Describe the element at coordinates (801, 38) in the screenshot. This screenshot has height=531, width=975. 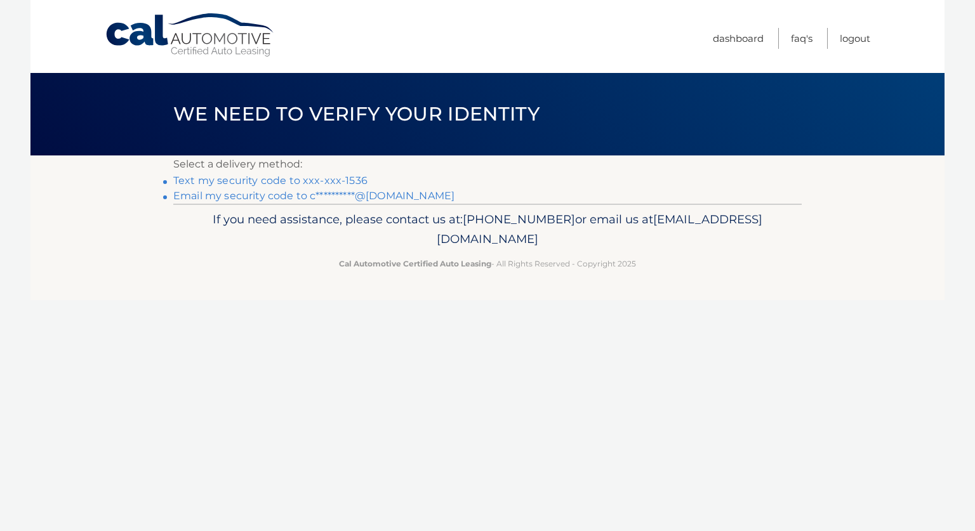
I see `a: FAQ's` at that location.